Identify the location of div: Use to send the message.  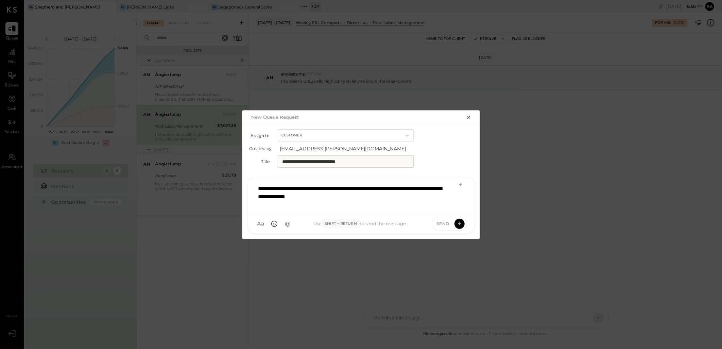
(360, 224).